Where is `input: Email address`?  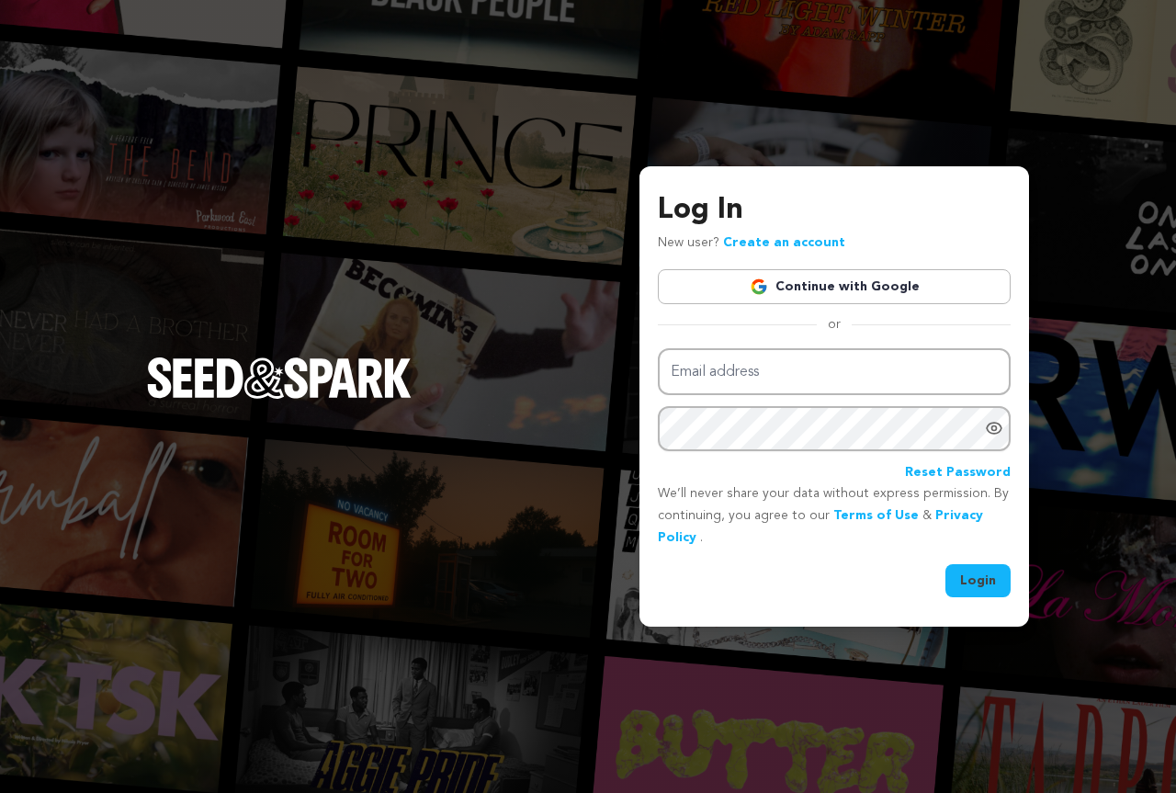
input: Email address is located at coordinates (834, 371).